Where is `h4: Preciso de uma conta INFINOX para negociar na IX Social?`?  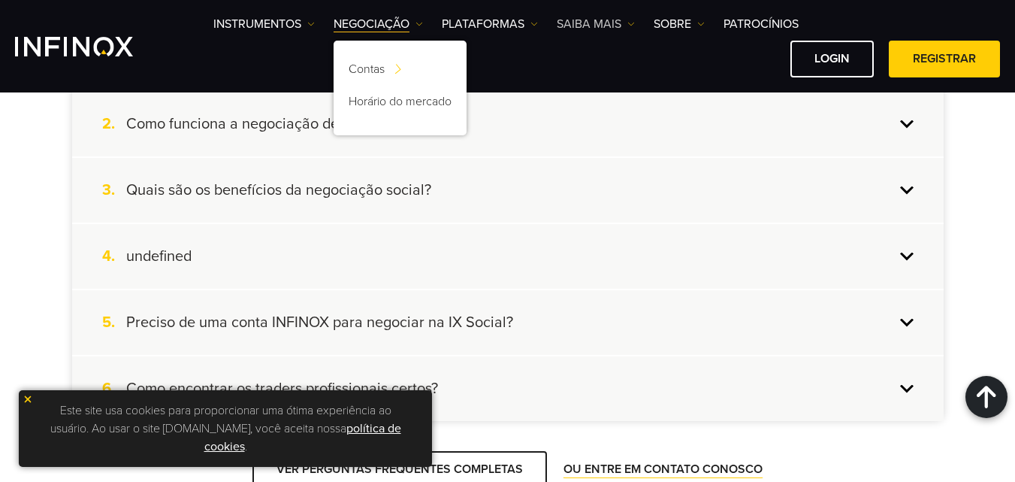 h4: Preciso de uma conta INFINOX para negociar na IX Social? is located at coordinates (319, 322).